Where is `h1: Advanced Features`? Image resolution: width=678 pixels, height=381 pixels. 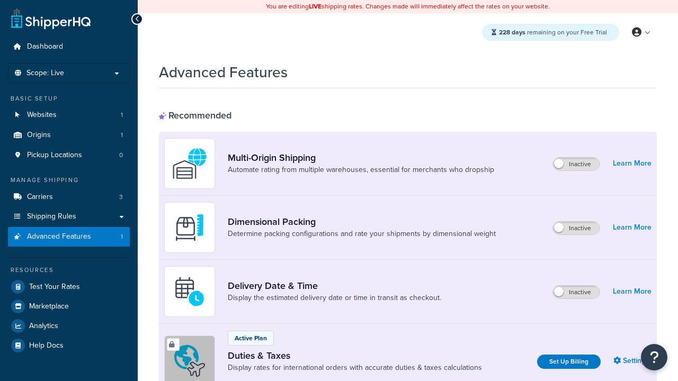 h1: Advanced Features is located at coordinates (223, 72).